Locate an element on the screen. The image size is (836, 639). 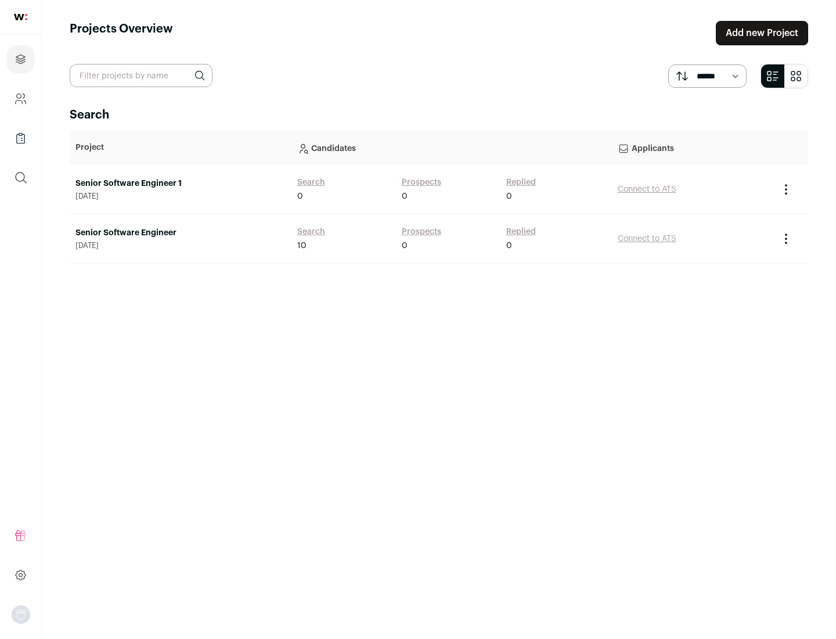
a: Company and ATS Settings is located at coordinates (20, 99).